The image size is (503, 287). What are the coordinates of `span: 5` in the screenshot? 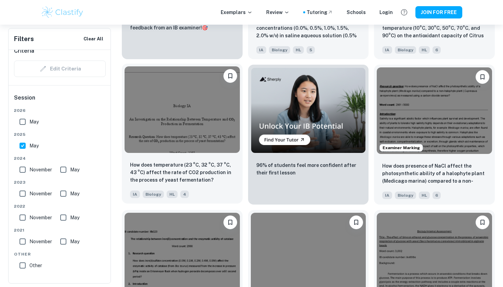 It's located at (311, 50).